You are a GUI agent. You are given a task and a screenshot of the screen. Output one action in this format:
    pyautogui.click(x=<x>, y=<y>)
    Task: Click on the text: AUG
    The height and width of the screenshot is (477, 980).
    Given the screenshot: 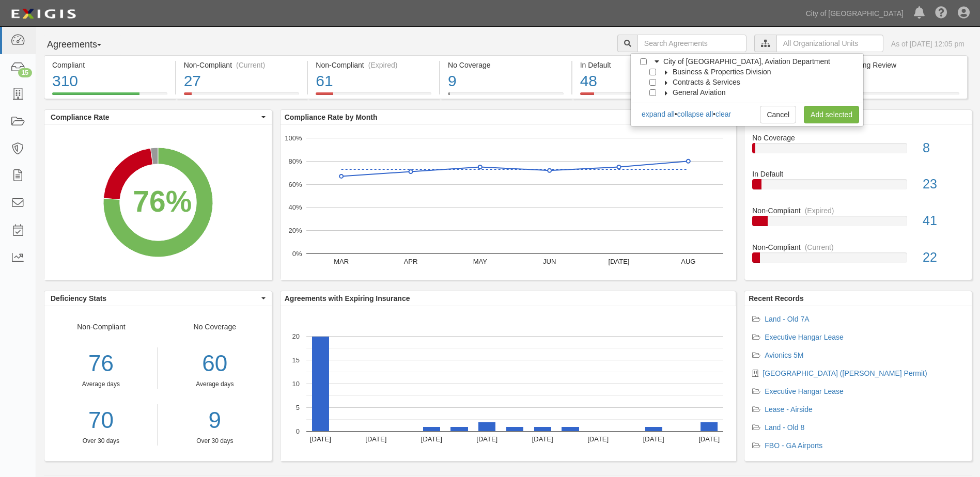 What is the action you would take?
    pyautogui.click(x=688, y=261)
    